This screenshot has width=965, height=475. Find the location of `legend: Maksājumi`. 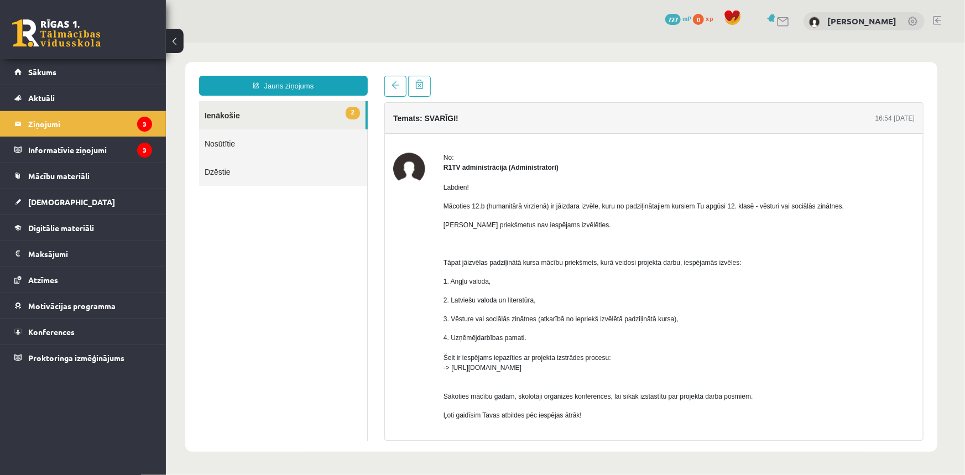

legend: Maksājumi is located at coordinates (90, 254).